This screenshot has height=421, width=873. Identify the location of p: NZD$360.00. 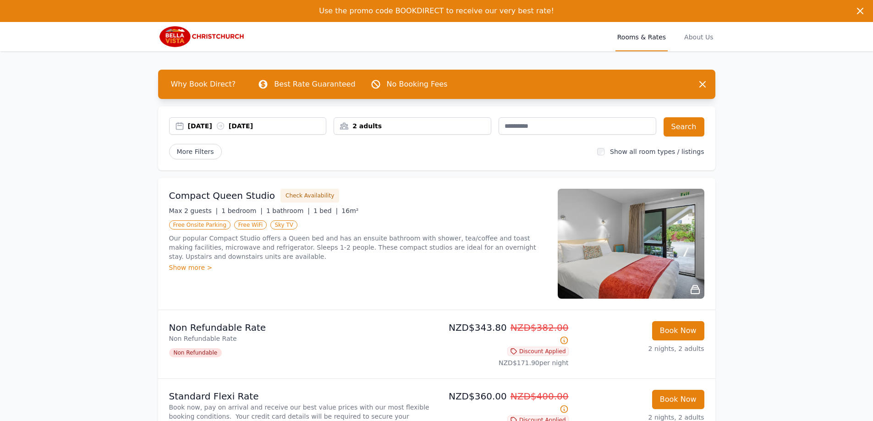
(505, 403).